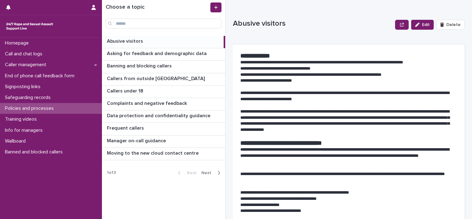  I want to click on a: Data protection and confidentiality guidanceData protection and confidentiality guidance, so click(163, 117).